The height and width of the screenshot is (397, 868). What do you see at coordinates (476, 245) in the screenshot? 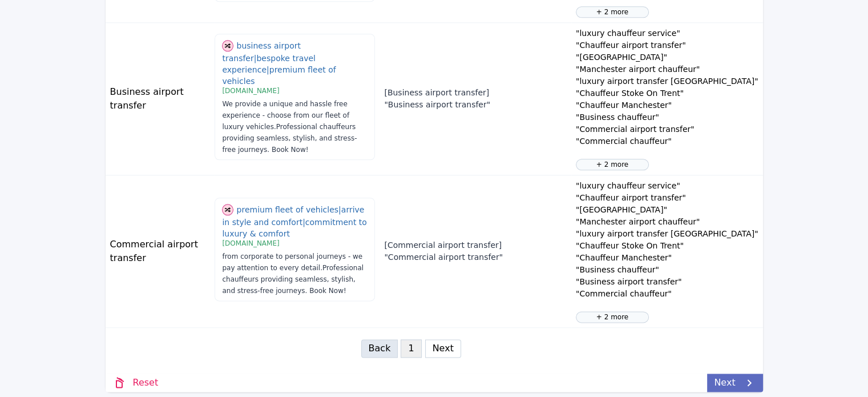
I see `p: [Commercial airport transfer]` at bounding box center [476, 245].